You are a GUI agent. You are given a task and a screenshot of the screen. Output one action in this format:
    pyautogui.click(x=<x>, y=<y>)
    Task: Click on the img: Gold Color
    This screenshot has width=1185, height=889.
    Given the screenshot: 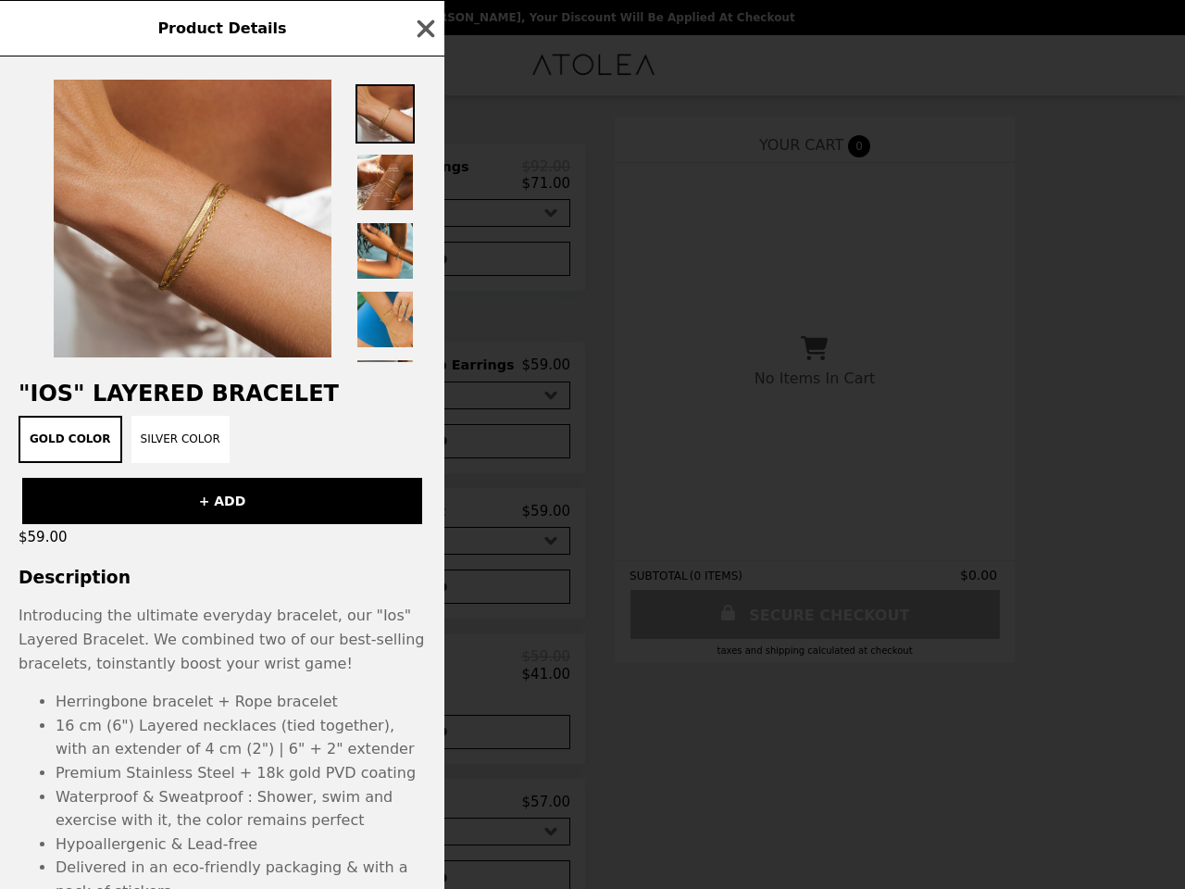 What is the action you would take?
    pyautogui.click(x=193, y=218)
    